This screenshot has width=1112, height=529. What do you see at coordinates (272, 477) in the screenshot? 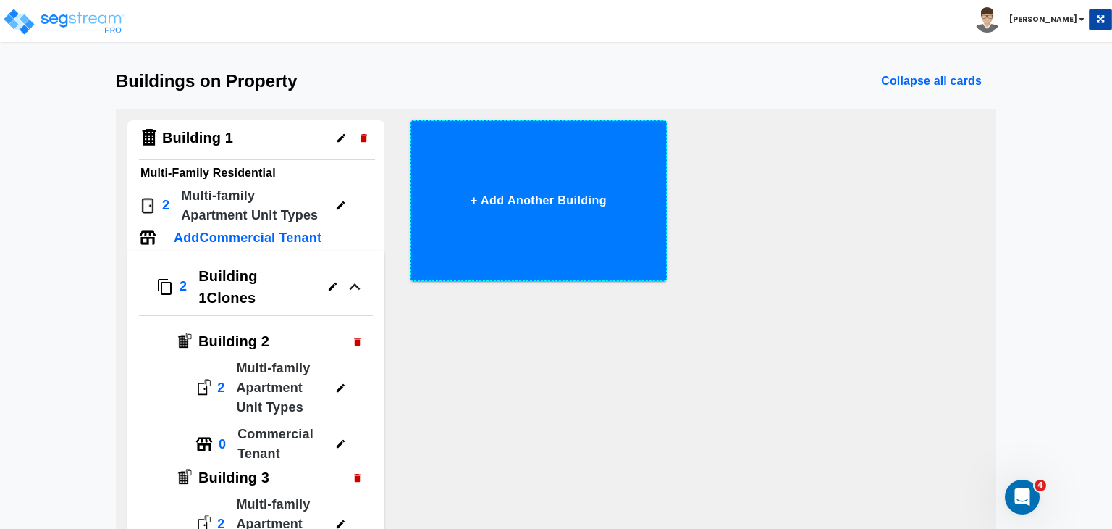
I see `h4: Building 3` at bounding box center [272, 477].